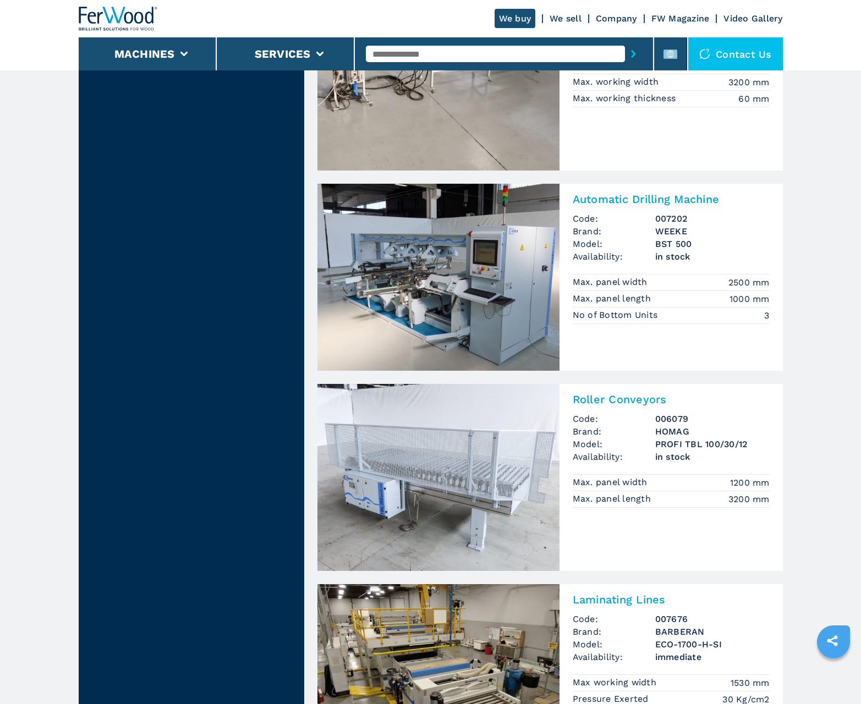 The height and width of the screenshot is (704, 861). What do you see at coordinates (752, 18) in the screenshot?
I see `a: Video Gallery` at bounding box center [752, 18].